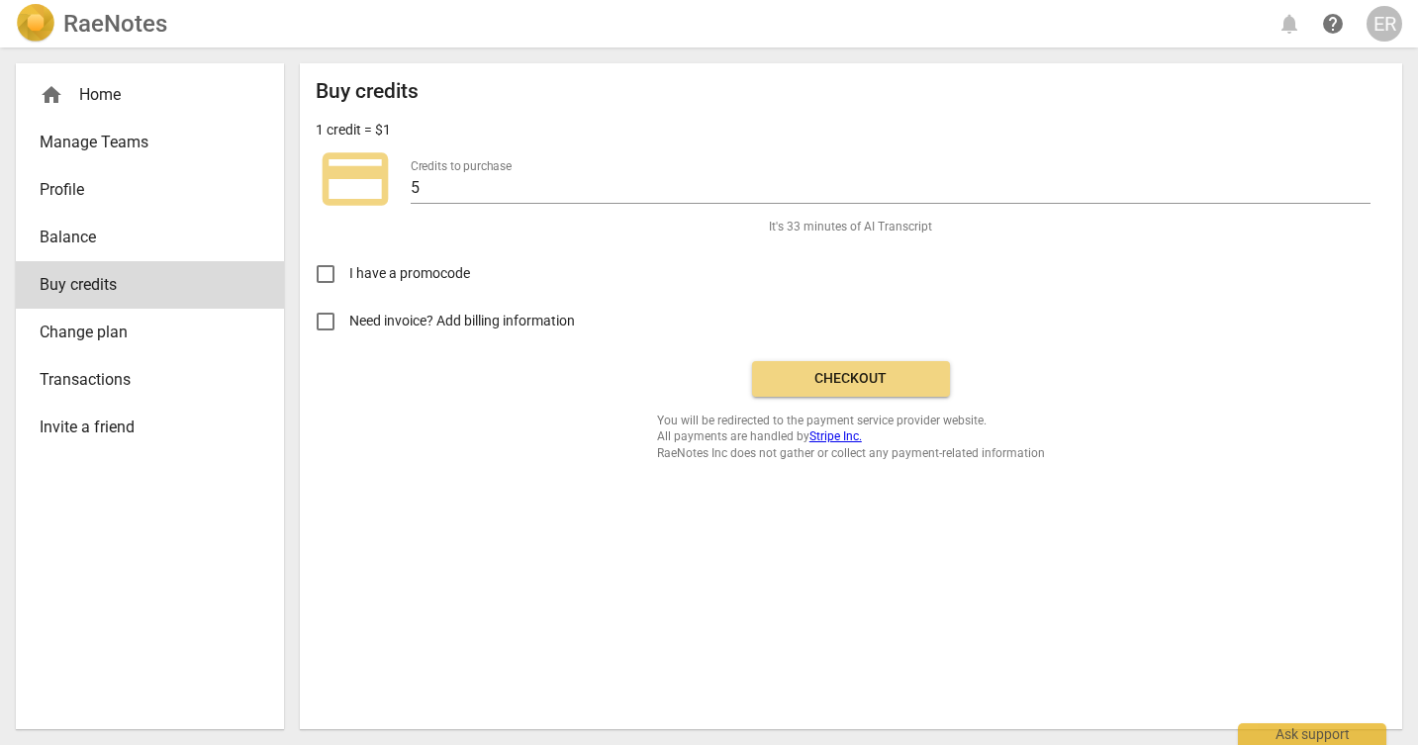 Image resolution: width=1418 pixels, height=745 pixels. I want to click on label: Credits to purchase, so click(461, 166).